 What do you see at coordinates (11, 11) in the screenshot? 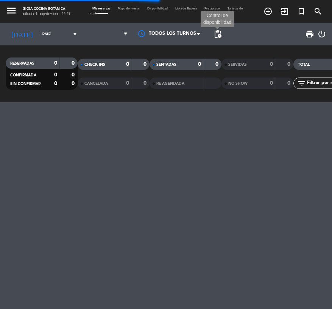
I see `button: menu` at bounding box center [11, 11].